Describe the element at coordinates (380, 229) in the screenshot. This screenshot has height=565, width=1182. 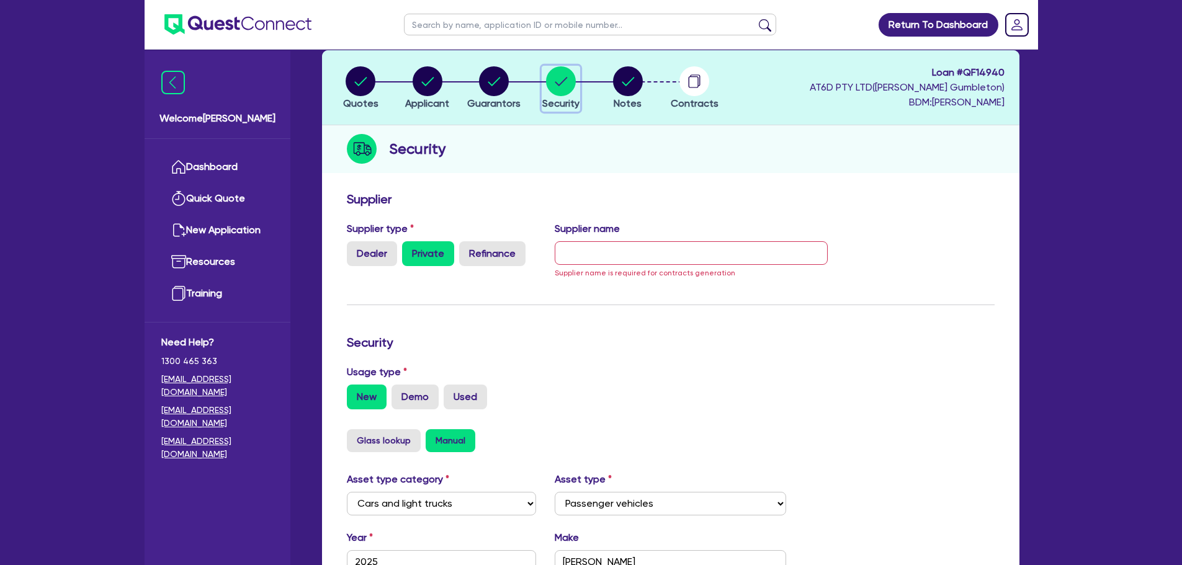
I see `label: Supplier type` at that location.